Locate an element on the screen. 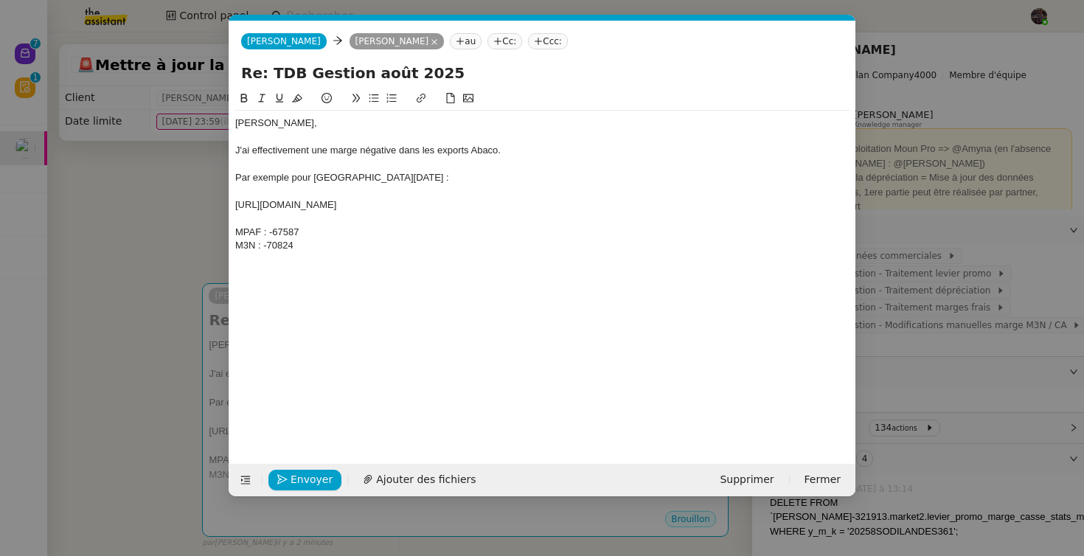 The image size is (1084, 556). span: Fermer is located at coordinates (822, 479).